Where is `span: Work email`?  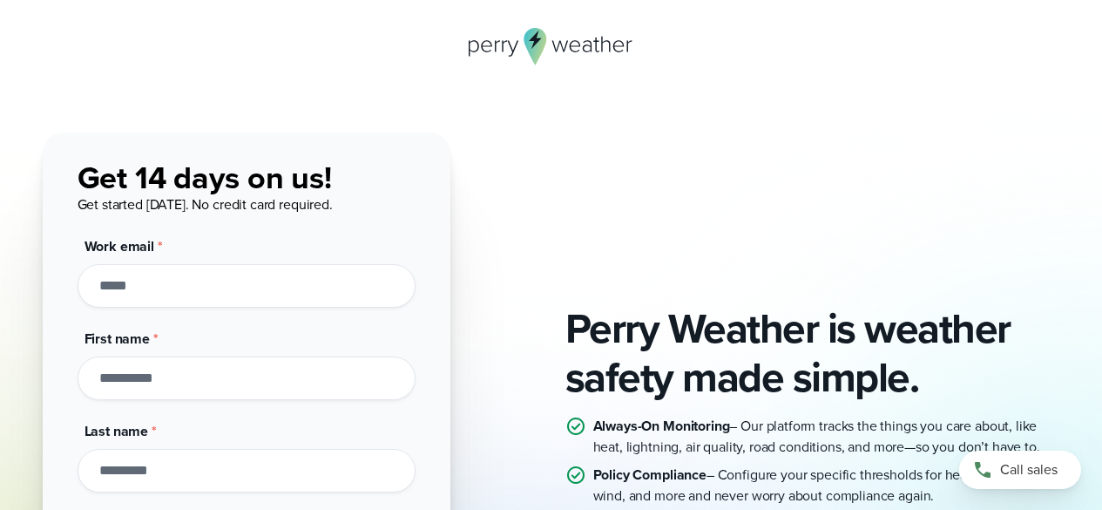 span: Work email is located at coordinates (119, 246).